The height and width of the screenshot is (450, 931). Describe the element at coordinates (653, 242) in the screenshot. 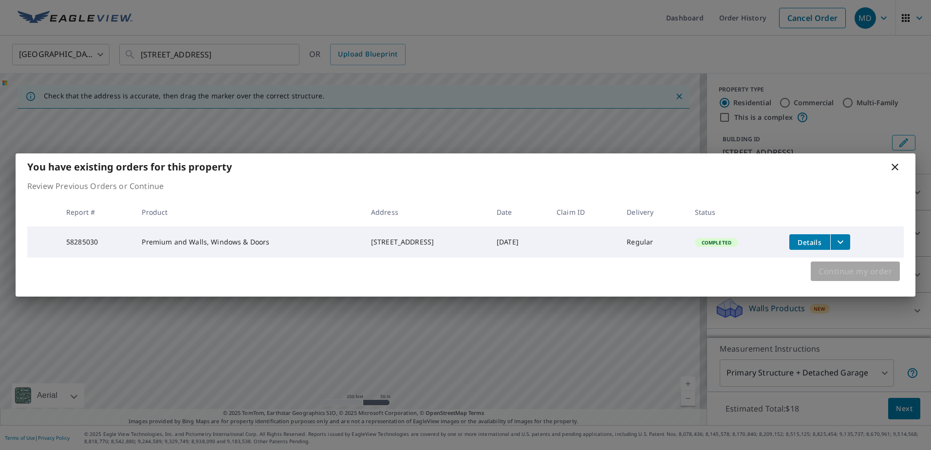

I see `td: Regular` at that location.